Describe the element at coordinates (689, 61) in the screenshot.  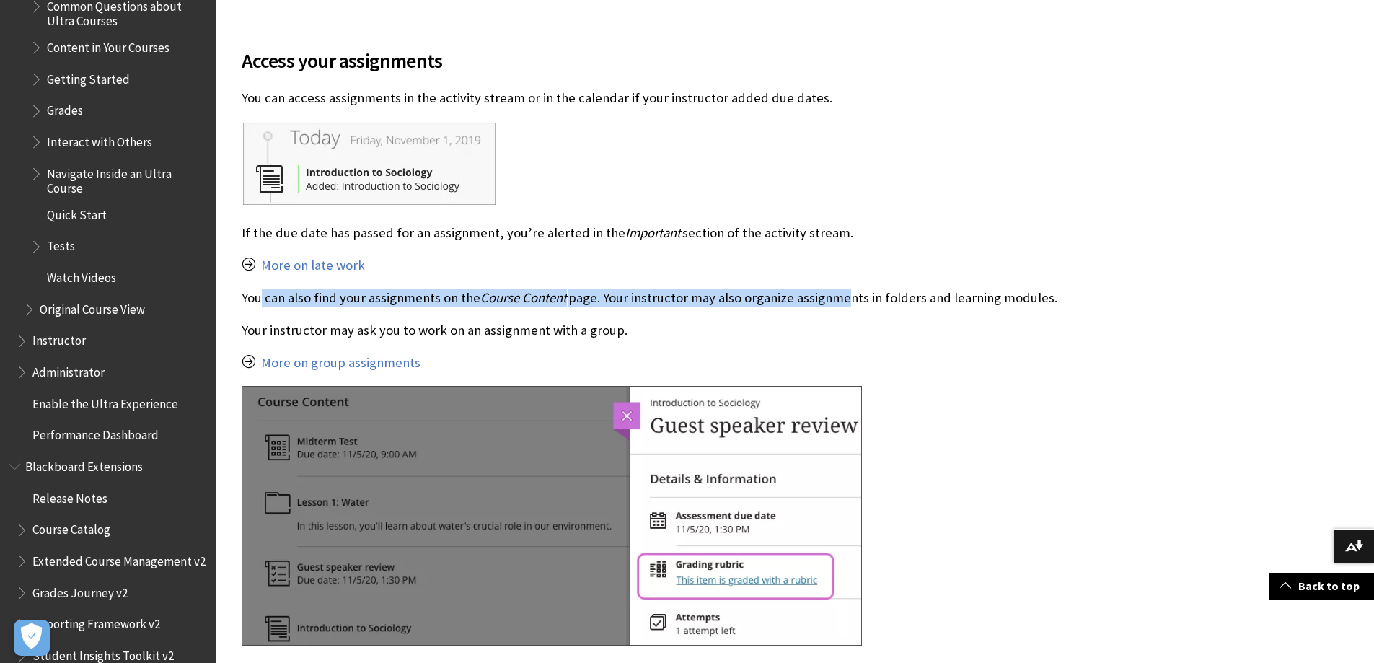
I see `span: Access your assignments` at that location.